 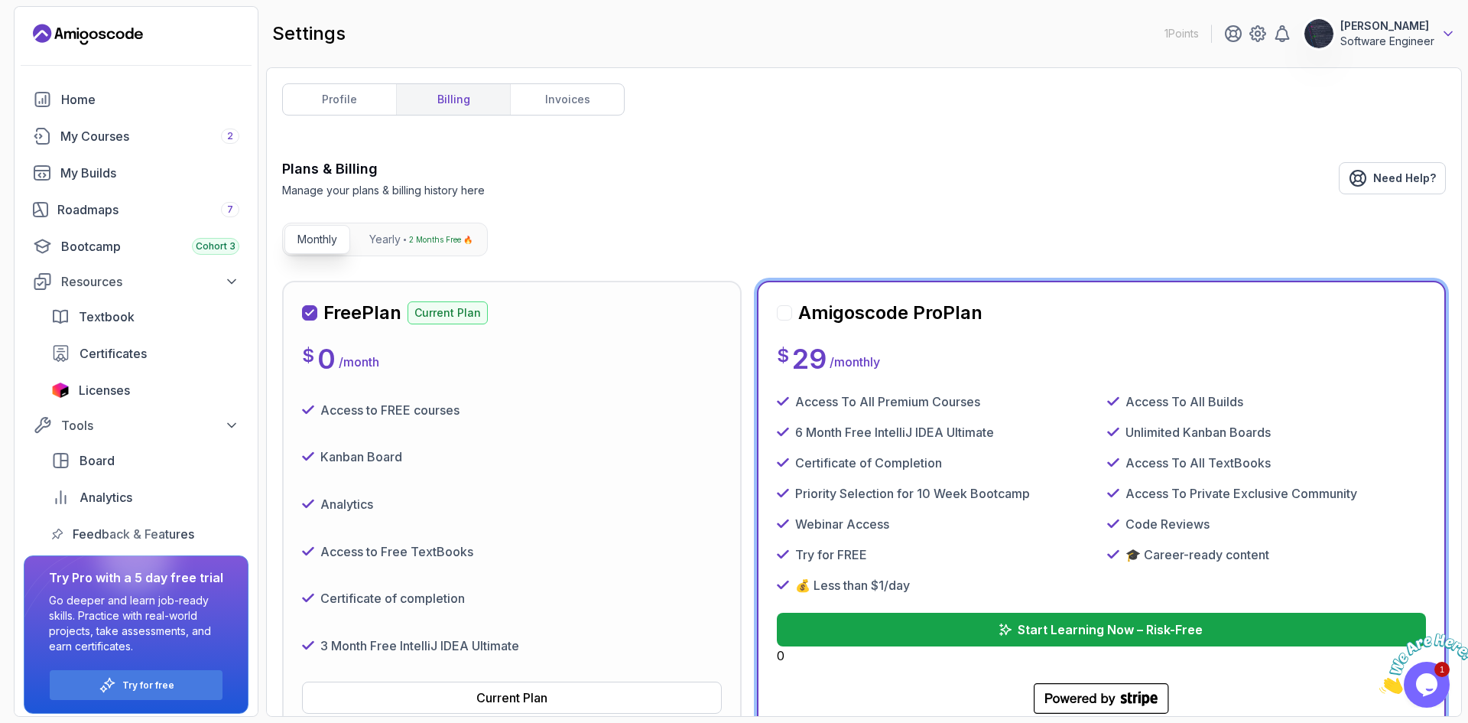 What do you see at coordinates (440, 239) in the screenshot?
I see `p: 2 Months Free 🔥` at bounding box center [440, 239].